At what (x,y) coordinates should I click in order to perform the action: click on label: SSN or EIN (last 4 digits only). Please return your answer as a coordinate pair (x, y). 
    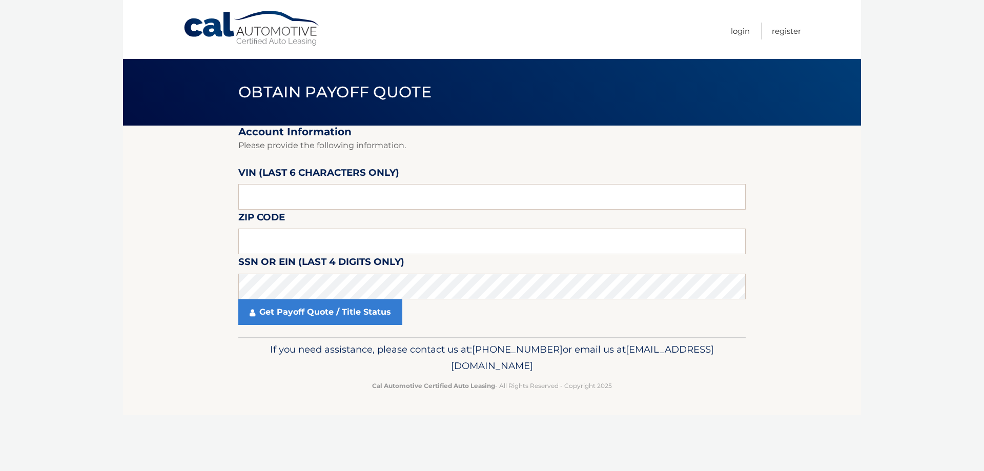
    Looking at the image, I should click on (321, 263).